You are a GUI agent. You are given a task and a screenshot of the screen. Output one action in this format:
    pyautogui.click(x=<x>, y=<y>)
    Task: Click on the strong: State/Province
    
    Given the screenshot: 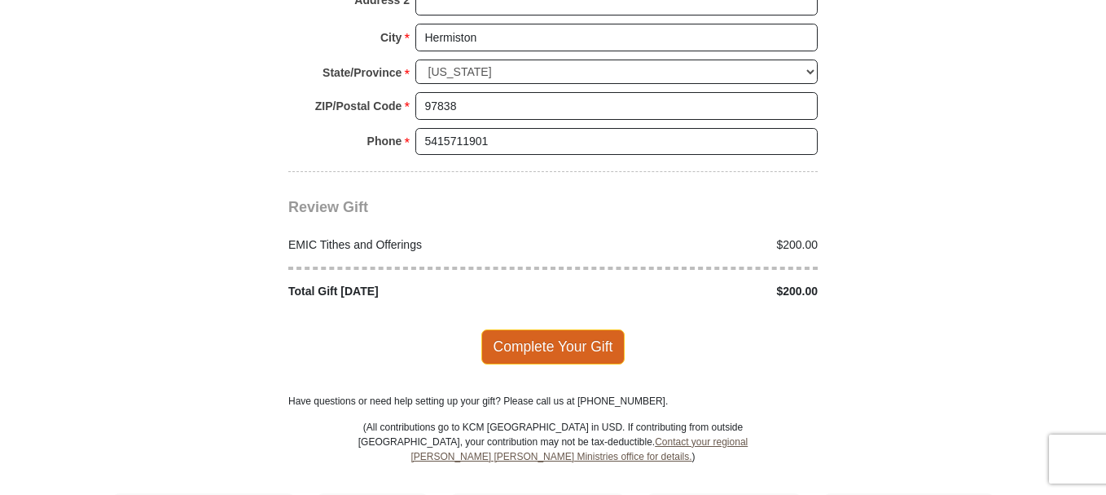 What is the action you would take?
    pyautogui.click(x=362, y=73)
    